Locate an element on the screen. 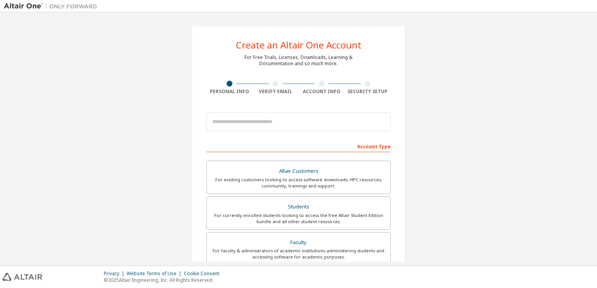 The image size is (597, 288). div: For Free Trials, Licenses, Downloads, Learning & Documentation and so much more. is located at coordinates (298, 61).